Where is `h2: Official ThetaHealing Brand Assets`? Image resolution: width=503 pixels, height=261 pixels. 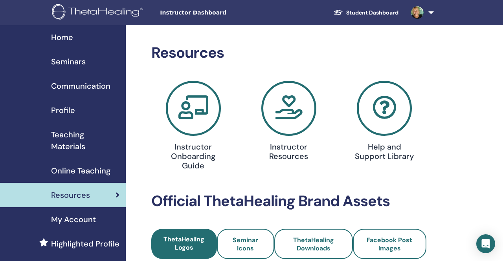
h2: Official ThetaHealing Brand Assets is located at coordinates (289, 202).